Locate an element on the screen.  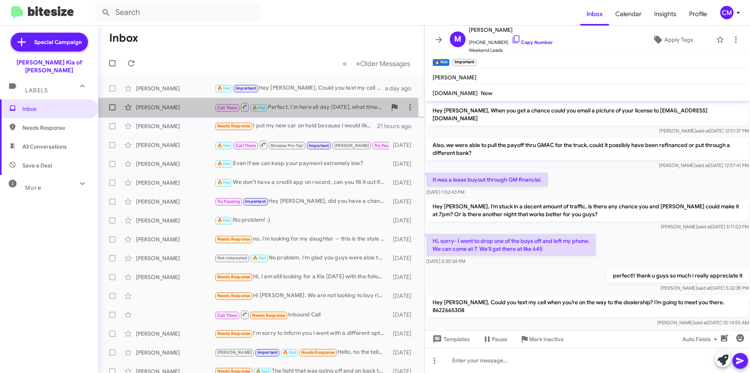
p: It was a lease buyout through GM financial. is located at coordinates (487, 179).